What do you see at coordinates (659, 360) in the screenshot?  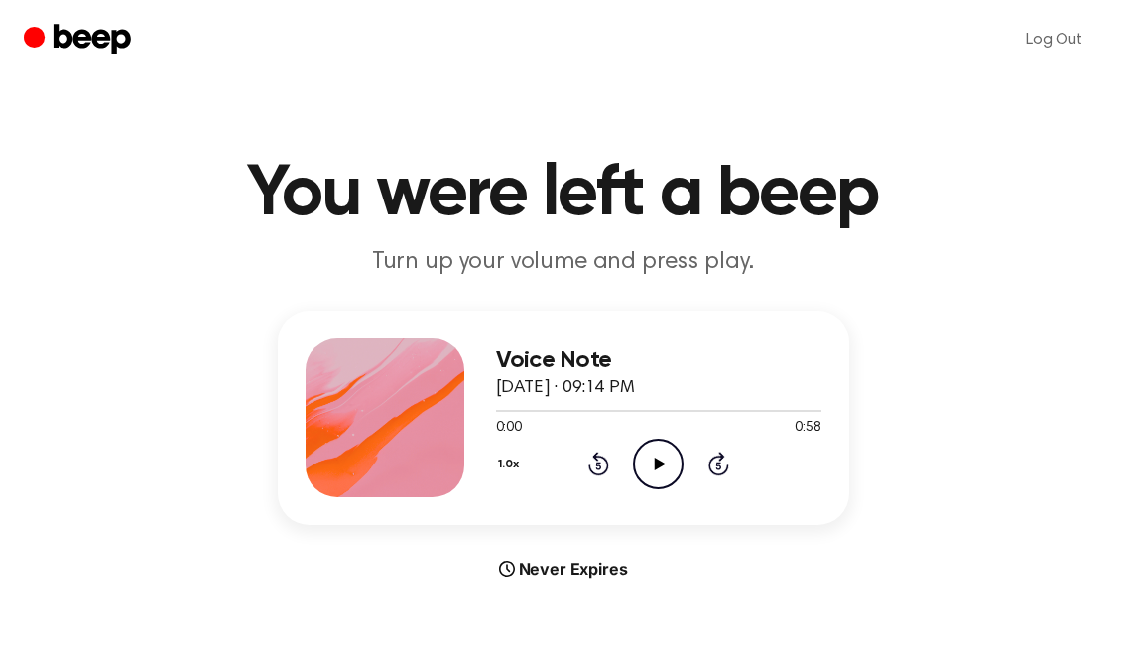 I see `h3: Voice Note` at bounding box center [659, 360].